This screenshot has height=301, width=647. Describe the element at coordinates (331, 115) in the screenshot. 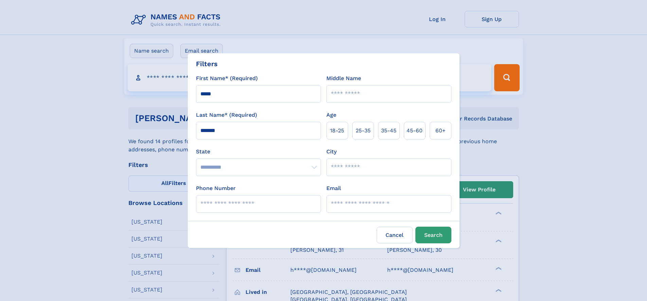

I see `label: Age` at that location.